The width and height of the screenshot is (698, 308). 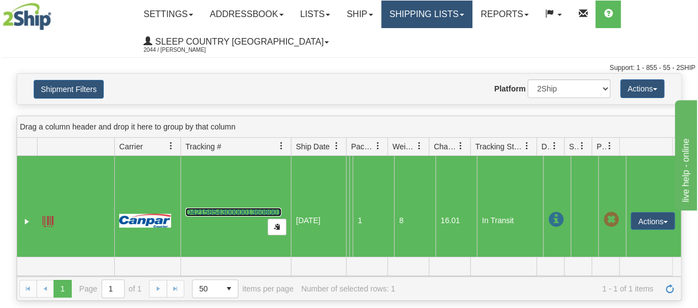 I want to click on a: Shipment Issues filter column settings, so click(x=582, y=146).